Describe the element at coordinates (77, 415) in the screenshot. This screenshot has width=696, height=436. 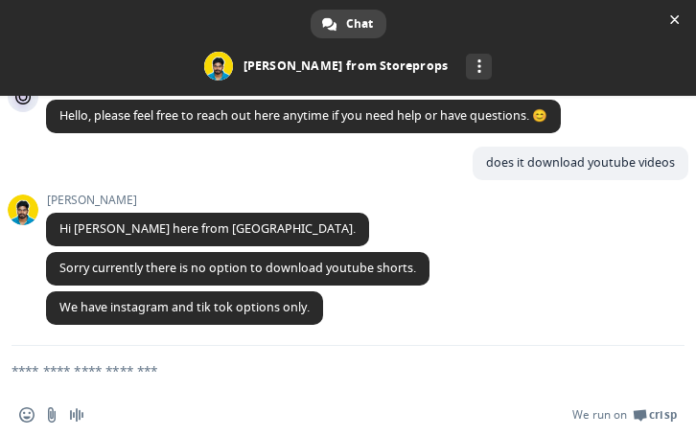
I see `span: Audio message` at that location.